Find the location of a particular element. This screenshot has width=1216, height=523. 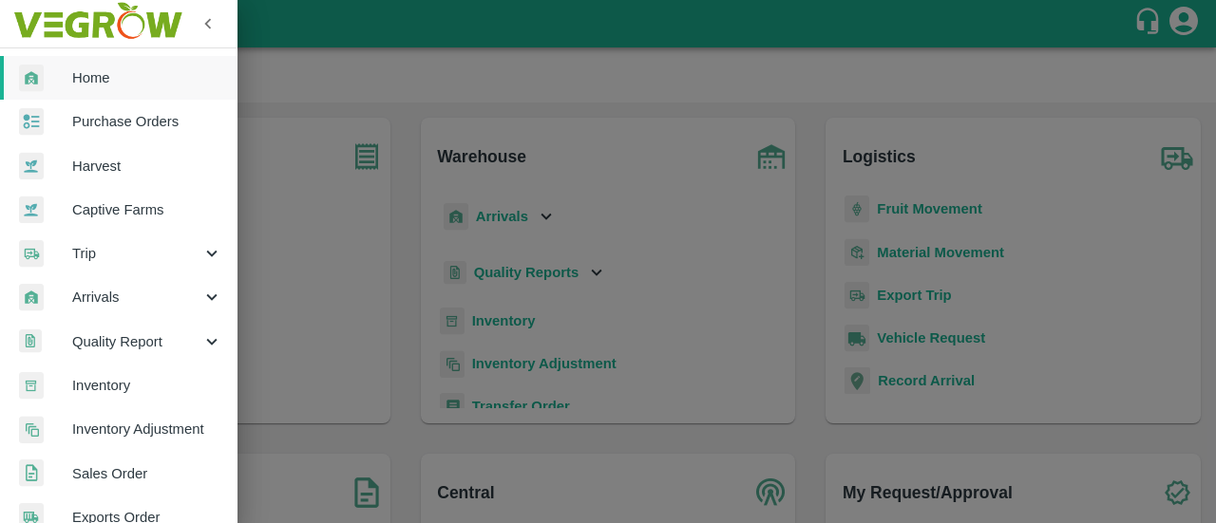

span: Quality Report is located at coordinates (137, 342).